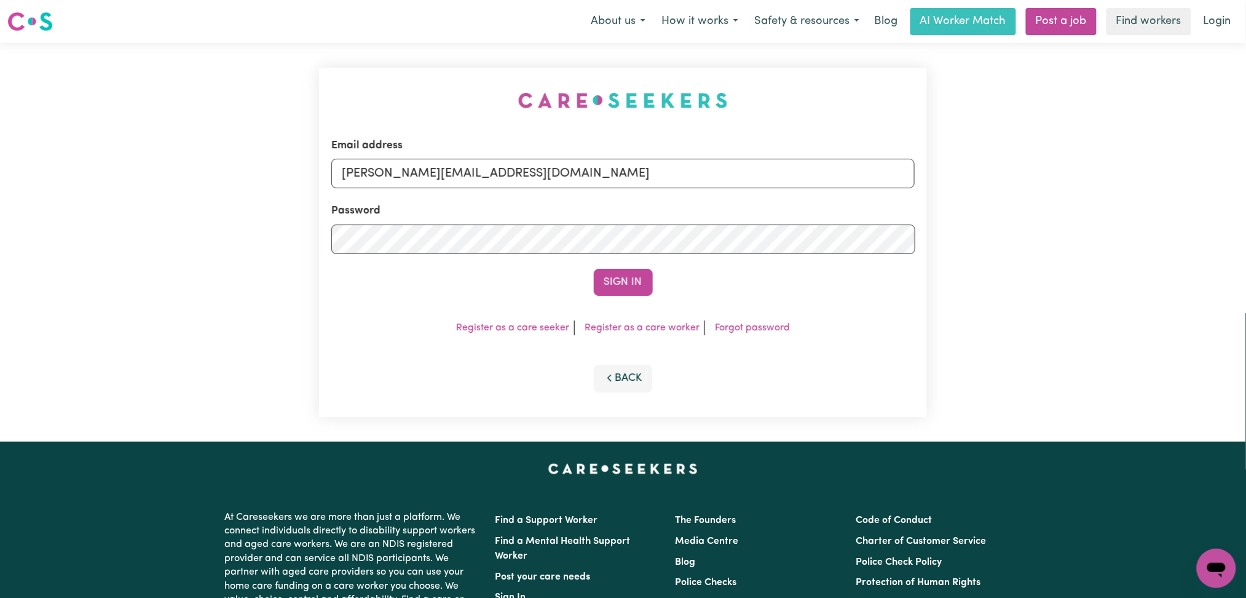 Image resolution: width=1246 pixels, height=598 pixels. I want to click on a: The Founders, so click(706, 520).